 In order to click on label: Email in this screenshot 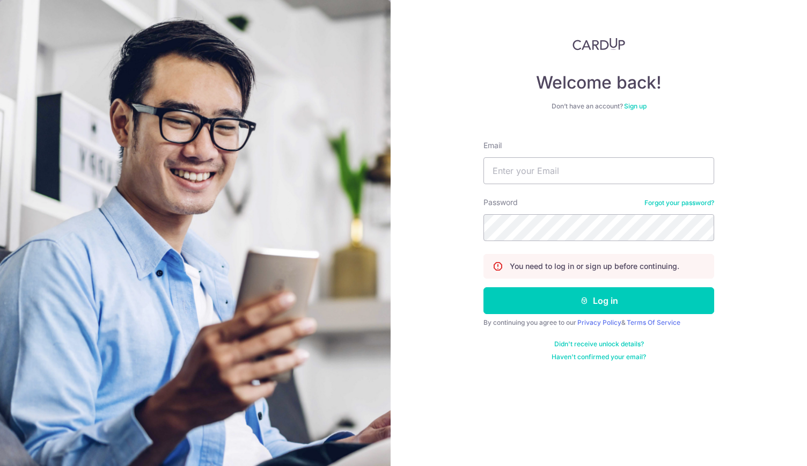, I will do `click(493, 145)`.